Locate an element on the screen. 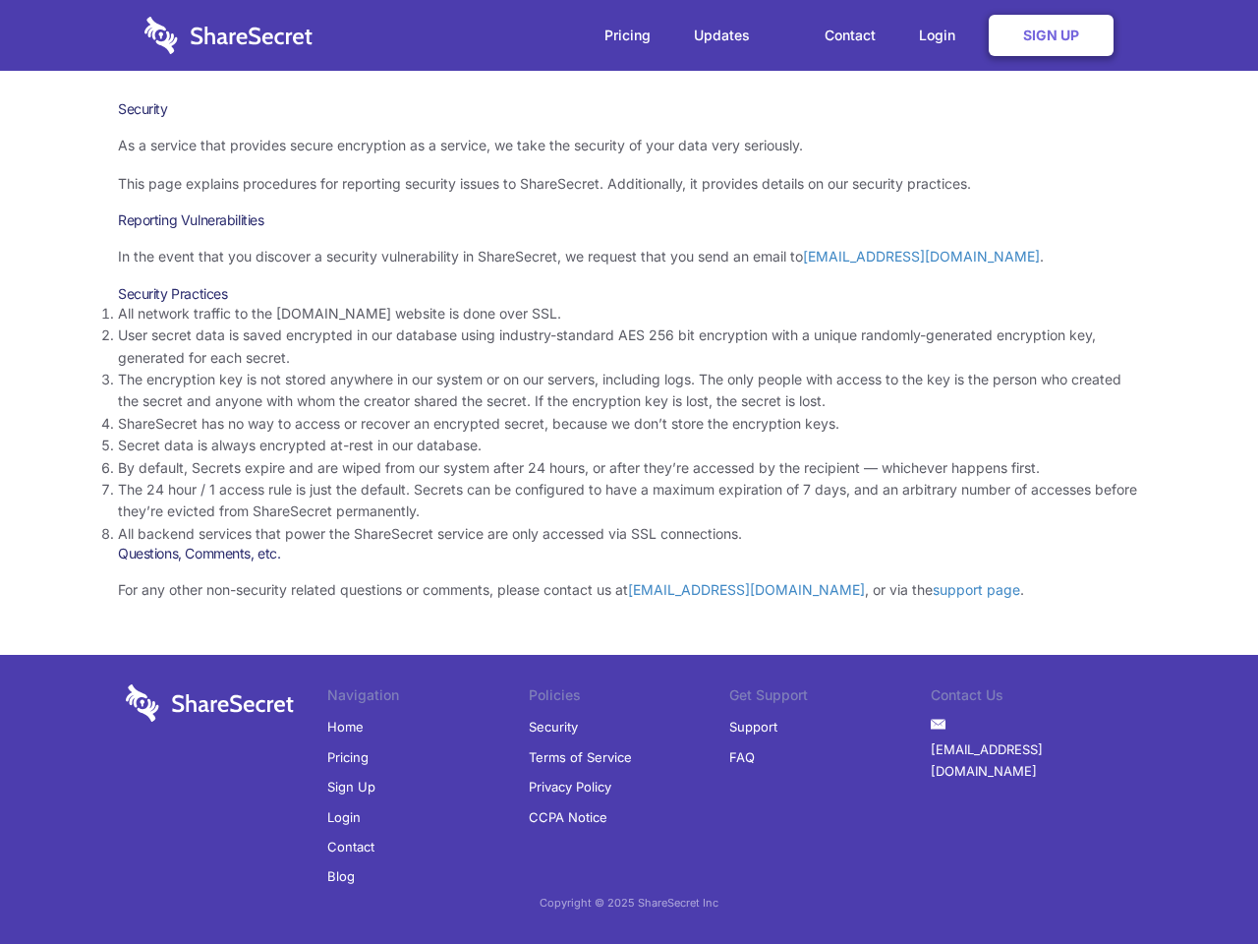  p: For any other non-security related questions or comments, please contact us at , or via the . is located at coordinates (629, 590).